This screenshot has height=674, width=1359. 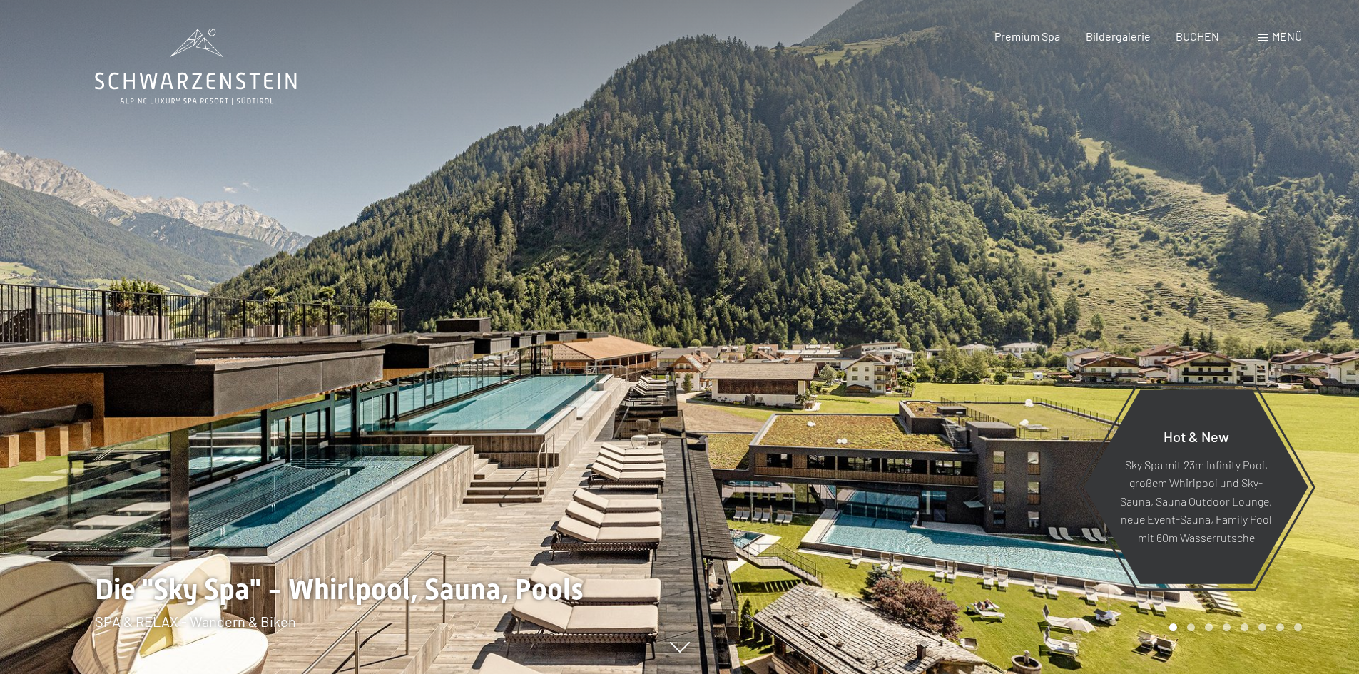 What do you see at coordinates (1197, 36) in the screenshot?
I see `span: BUCHEN` at bounding box center [1197, 36].